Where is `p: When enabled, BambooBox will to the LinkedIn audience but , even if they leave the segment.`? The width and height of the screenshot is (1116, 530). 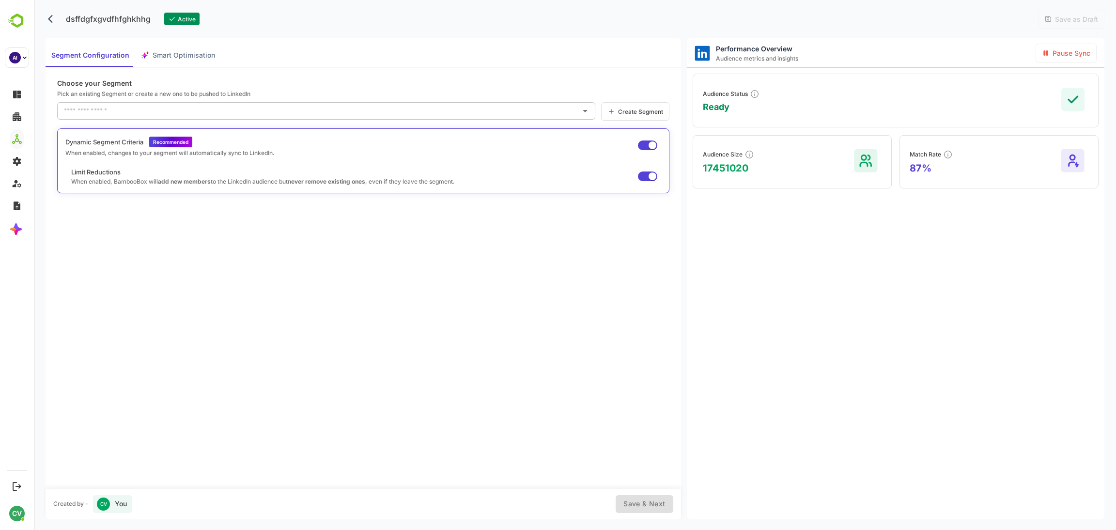 p: When enabled, BambooBox will to the LinkedIn audience but , even if they leave the segment. is located at coordinates (229, 181).